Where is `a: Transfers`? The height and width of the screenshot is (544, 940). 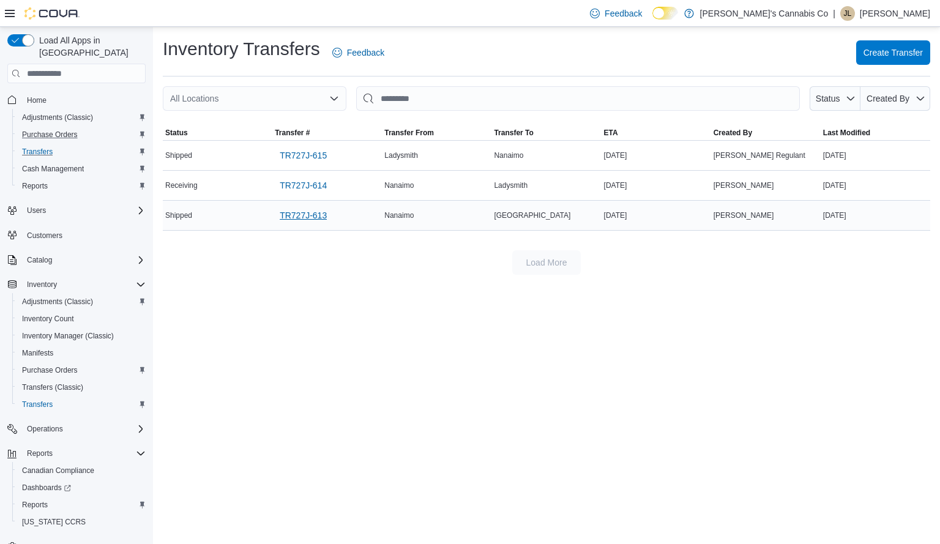 a: Transfers is located at coordinates (37, 405).